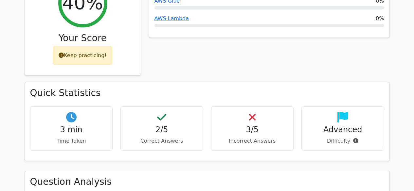  What do you see at coordinates (252, 141) in the screenshot?
I see `p: Incorrect Answers` at bounding box center [252, 141].